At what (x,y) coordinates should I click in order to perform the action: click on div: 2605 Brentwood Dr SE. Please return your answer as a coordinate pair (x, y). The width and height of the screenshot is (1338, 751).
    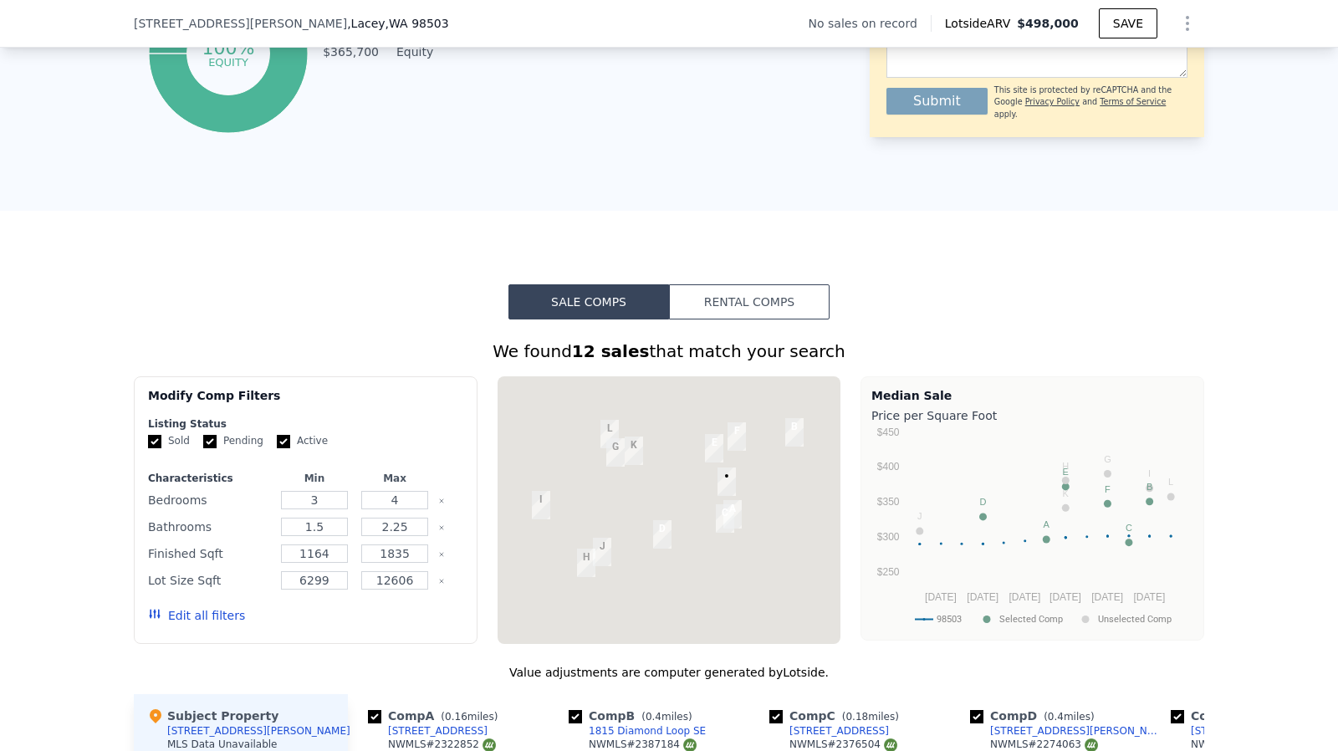
    Looking at the image, I should click on (662, 534).